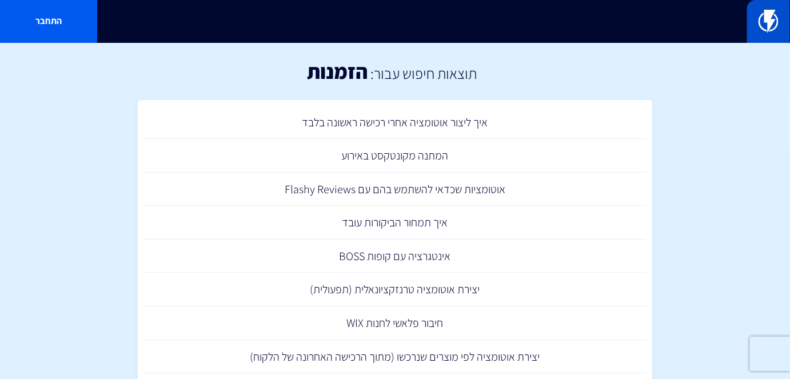 This screenshot has width=790, height=379. Describe the element at coordinates (338, 71) in the screenshot. I see `h1: הזמנות` at that location.